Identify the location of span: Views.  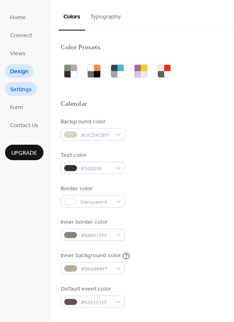
(18, 53).